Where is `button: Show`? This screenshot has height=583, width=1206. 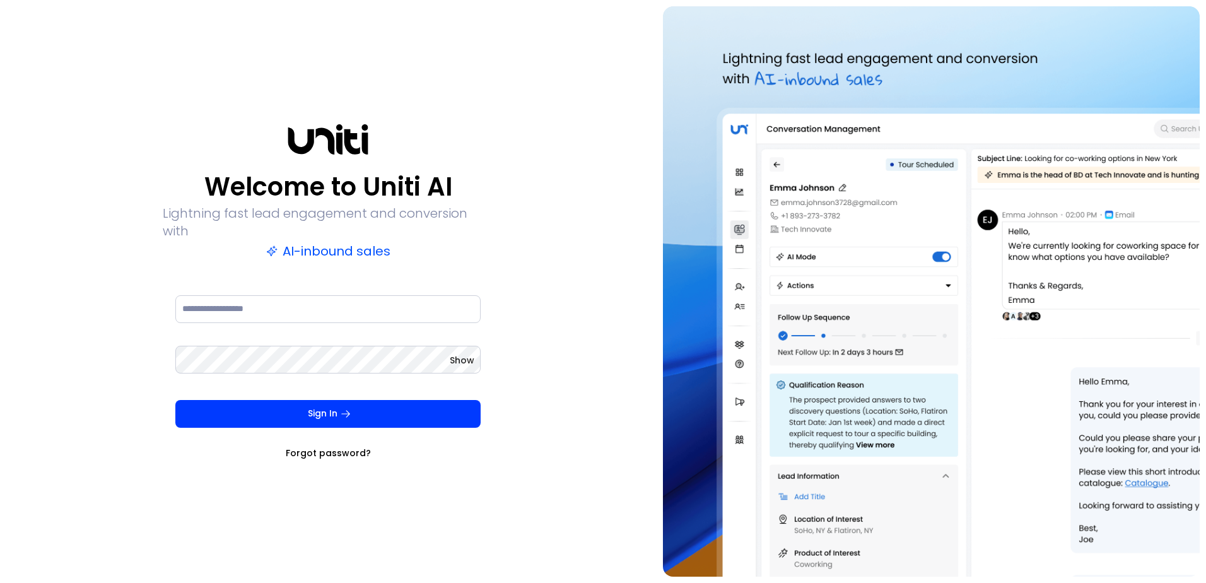
button: Show is located at coordinates (462, 360).